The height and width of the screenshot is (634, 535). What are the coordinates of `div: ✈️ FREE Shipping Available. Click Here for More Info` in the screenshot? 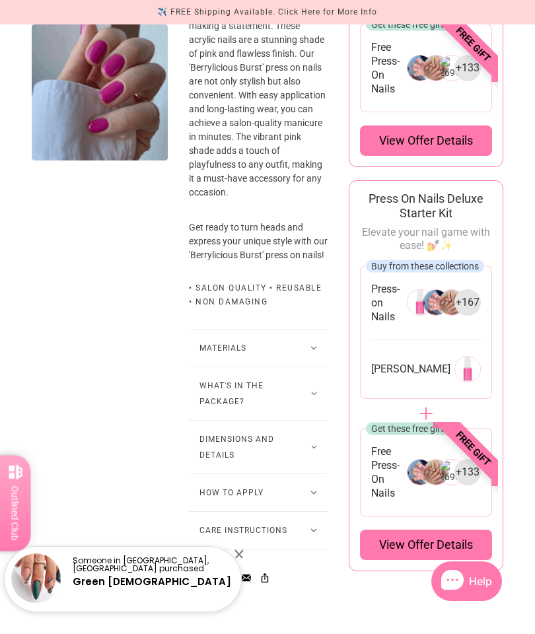 It's located at (267, 12).